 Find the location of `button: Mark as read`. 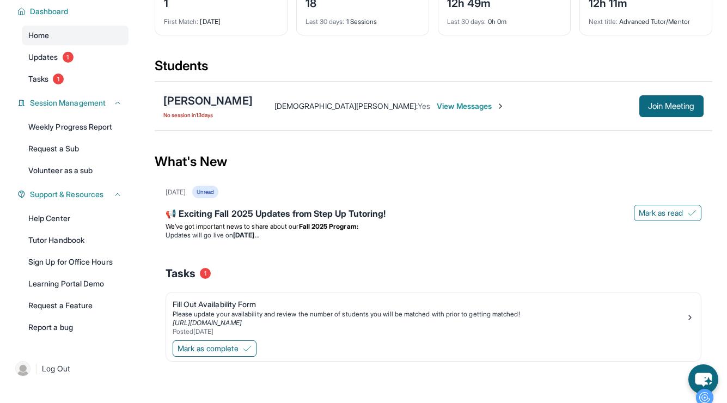

button: Mark as read is located at coordinates (668, 213).